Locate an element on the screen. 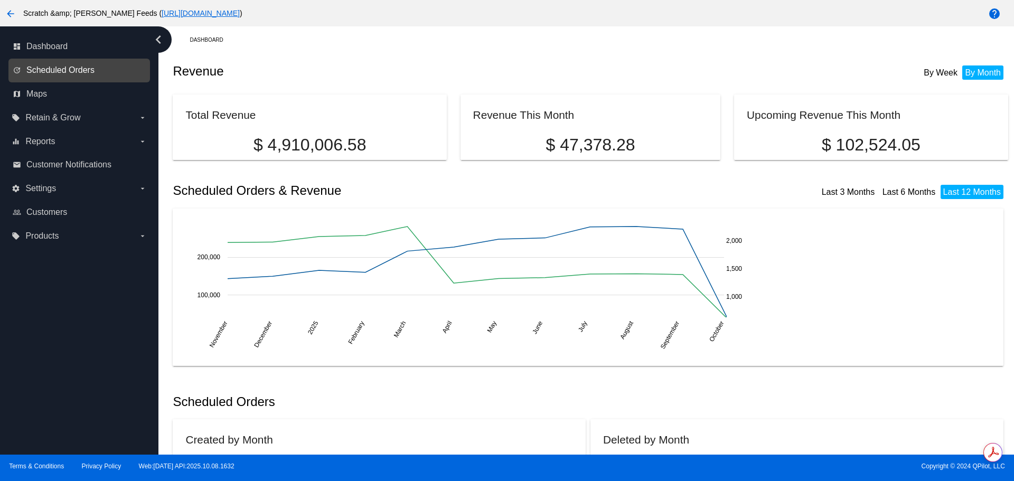 The height and width of the screenshot is (481, 1014). p: $ 102,524.05 is located at coordinates (871, 145).